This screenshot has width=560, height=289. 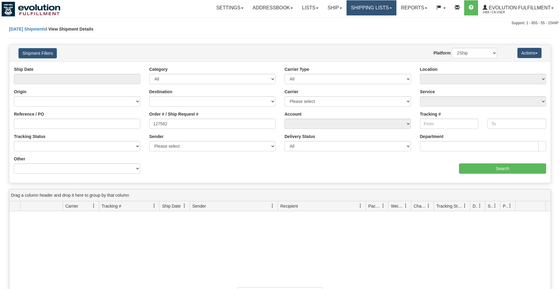 I want to click on span: Charge, so click(x=420, y=206).